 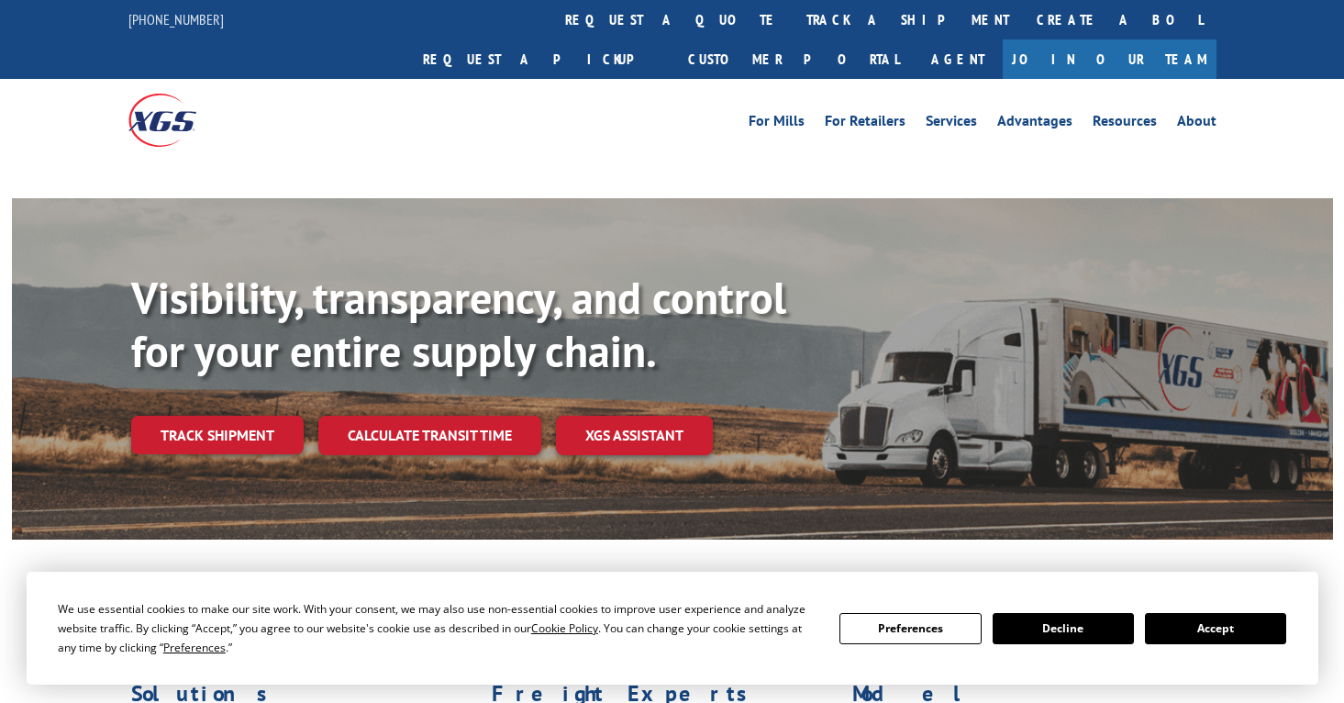 I want to click on a: Calculate transit time, so click(x=429, y=435).